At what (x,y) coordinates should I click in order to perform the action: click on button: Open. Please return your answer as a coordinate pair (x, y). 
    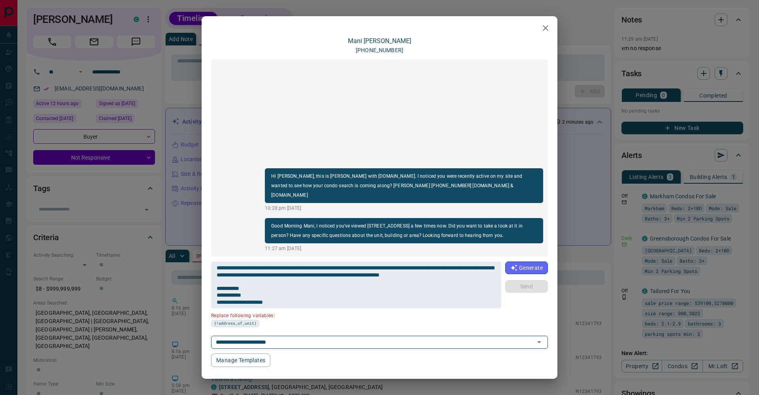
    Looking at the image, I should click on (539, 342).